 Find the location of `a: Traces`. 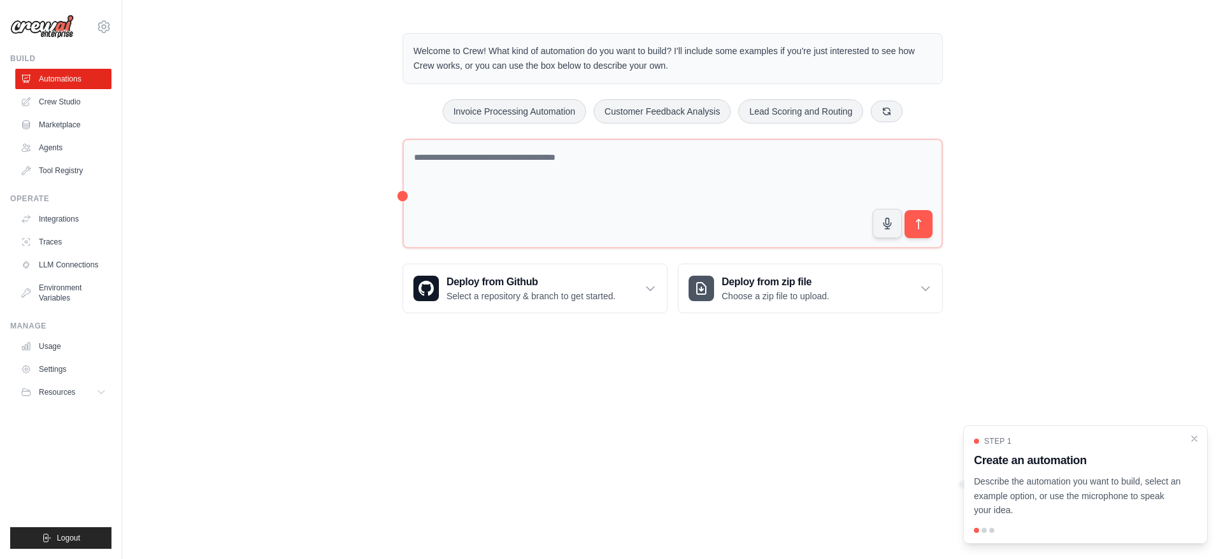

a: Traces is located at coordinates (63, 242).